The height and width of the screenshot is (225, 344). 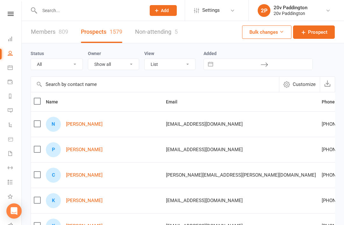 What do you see at coordinates (53, 201) in the screenshot?
I see `div: Karen` at bounding box center [53, 201].